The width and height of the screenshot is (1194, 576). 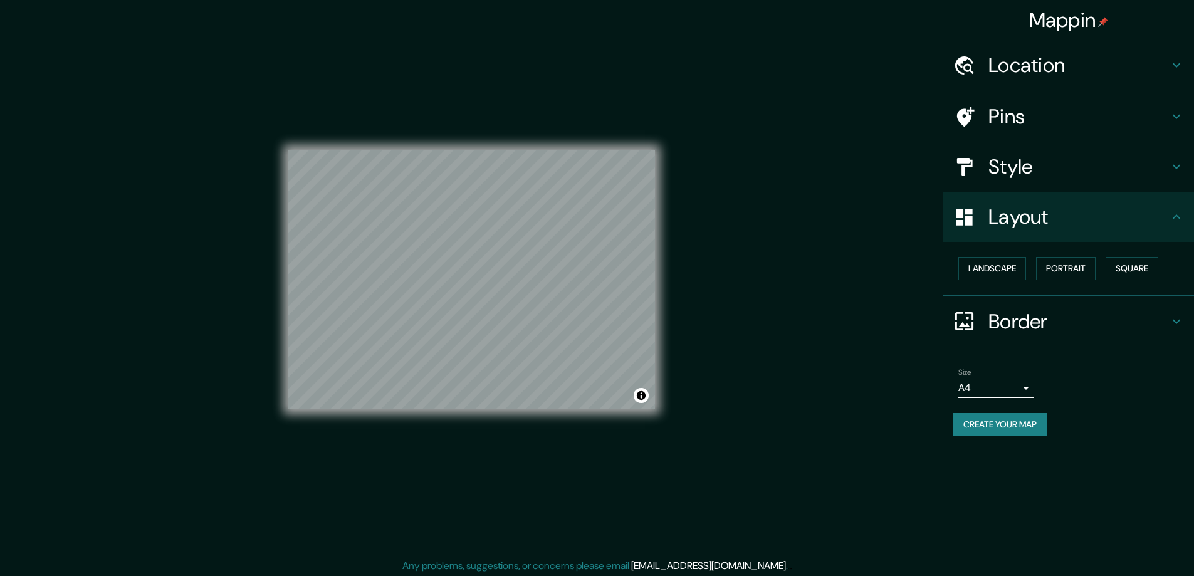 What do you see at coordinates (1079, 167) in the screenshot?
I see `h4: Style` at bounding box center [1079, 167].